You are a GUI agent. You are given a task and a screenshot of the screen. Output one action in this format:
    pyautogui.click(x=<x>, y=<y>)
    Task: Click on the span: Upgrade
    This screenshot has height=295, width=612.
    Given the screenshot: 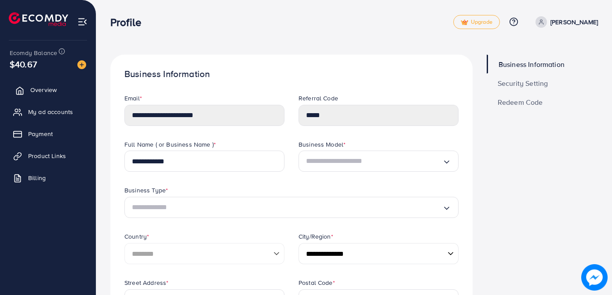 What is the action you would take?
    pyautogui.click(x=477, y=22)
    